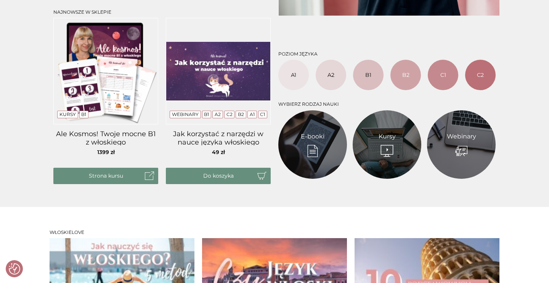  What do you see at coordinates (106, 138) in the screenshot?
I see `h4: Ale Kosmos! Twoje mocne B1 z włoskiego` at bounding box center [106, 138].